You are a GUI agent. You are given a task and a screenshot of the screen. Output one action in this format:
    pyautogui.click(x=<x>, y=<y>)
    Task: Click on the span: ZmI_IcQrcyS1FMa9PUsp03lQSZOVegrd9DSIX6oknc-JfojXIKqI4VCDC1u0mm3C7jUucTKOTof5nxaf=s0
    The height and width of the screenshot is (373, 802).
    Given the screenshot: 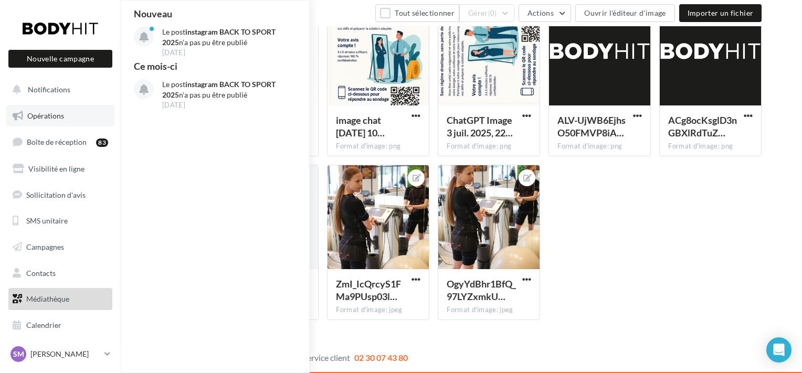 What is the action you would take?
    pyautogui.click(x=368, y=290)
    